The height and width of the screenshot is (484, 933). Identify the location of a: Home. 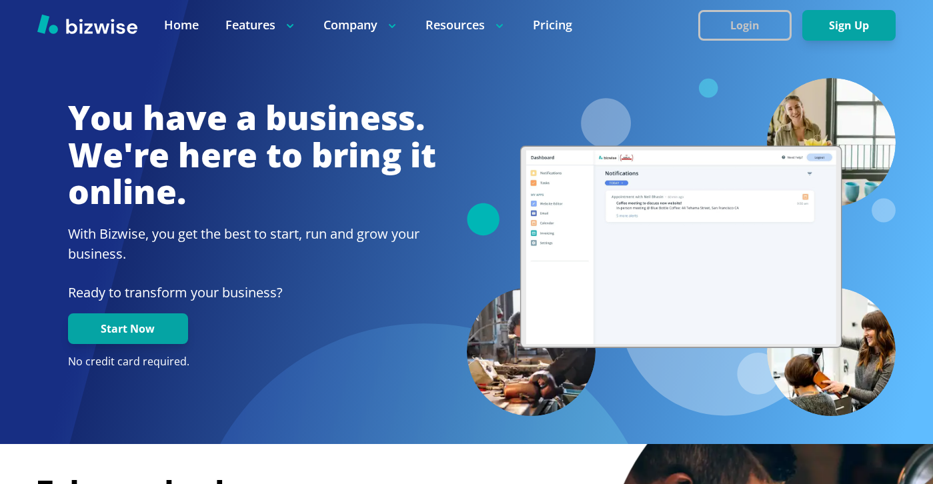
(181, 25).